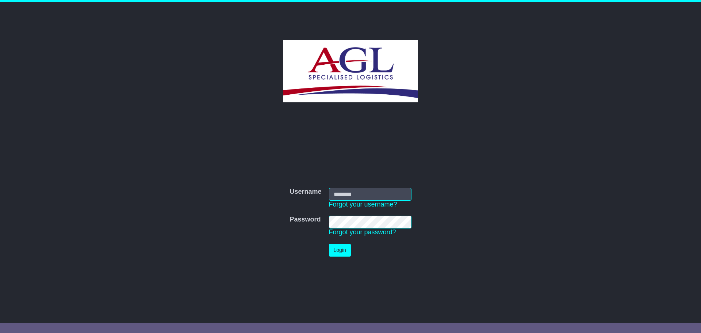 This screenshot has width=701, height=333. What do you see at coordinates (363, 232) in the screenshot?
I see `a: Forgot your password?` at bounding box center [363, 232].